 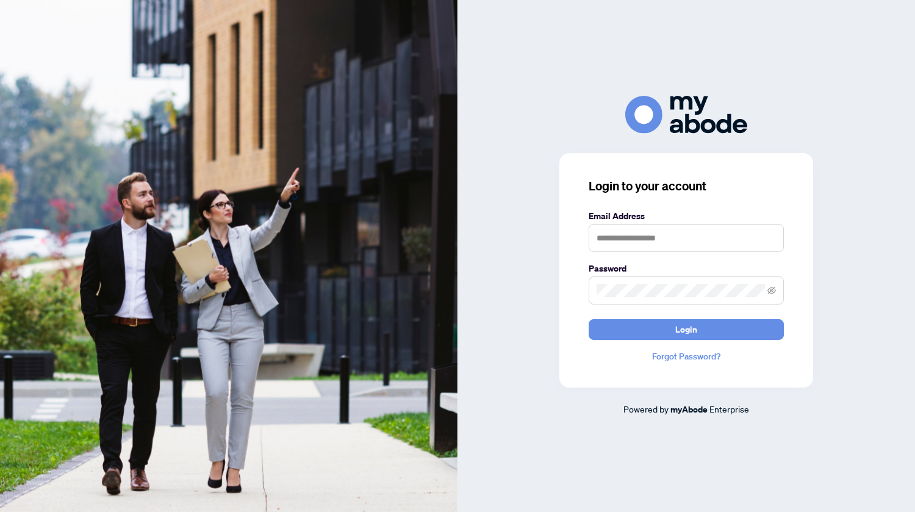 What do you see at coordinates (771, 290) in the screenshot?
I see `span: eye-invisible` at bounding box center [771, 290].